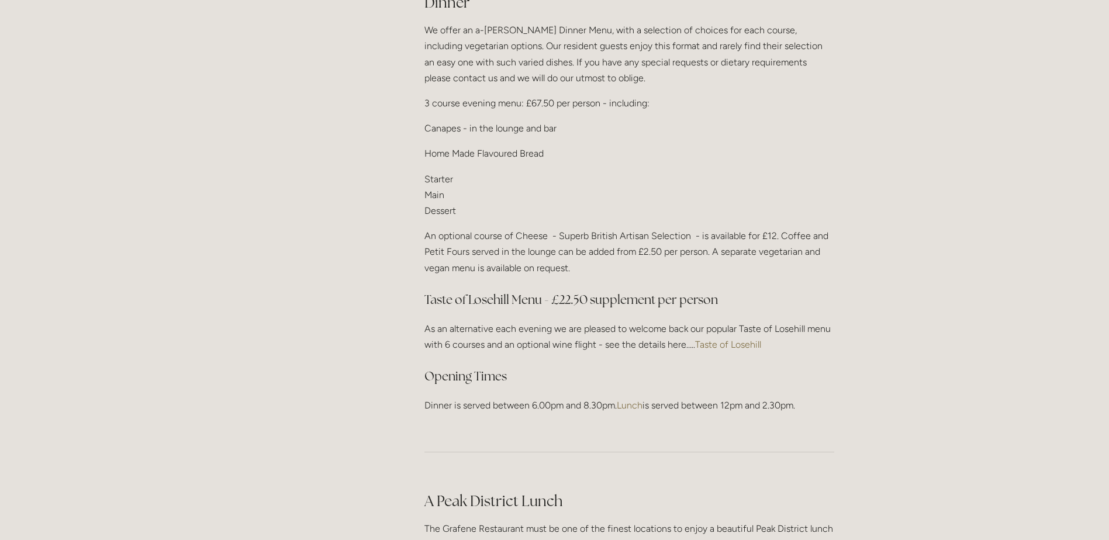 This screenshot has width=1109, height=540. Describe the element at coordinates (629, 376) in the screenshot. I see `h3: Opening Times` at that location.